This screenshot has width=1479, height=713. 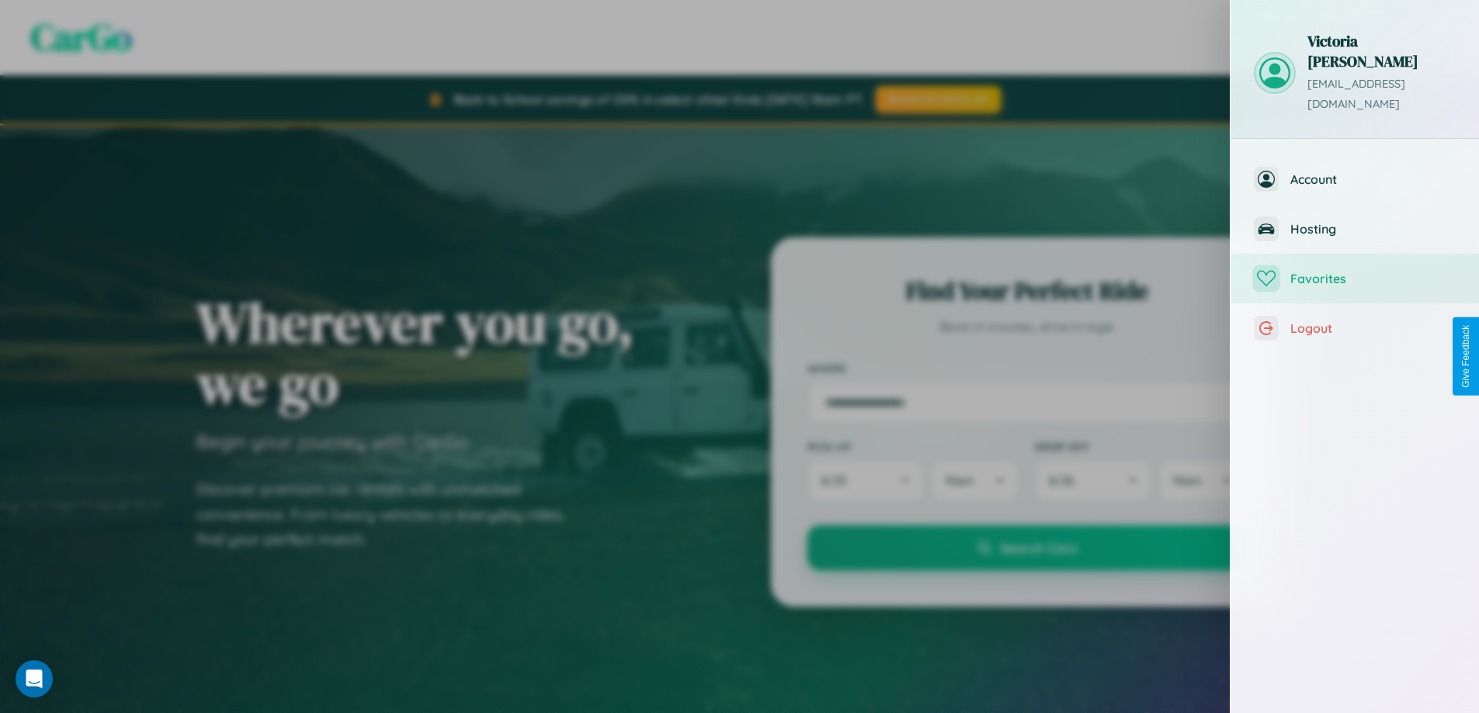 What do you see at coordinates (1354, 179) in the screenshot?
I see `button: Account` at bounding box center [1354, 179].